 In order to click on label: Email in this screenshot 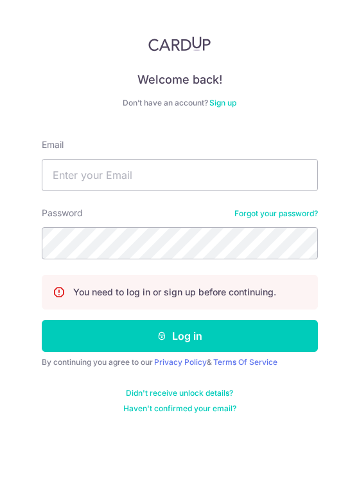, I will do `click(53, 145)`.